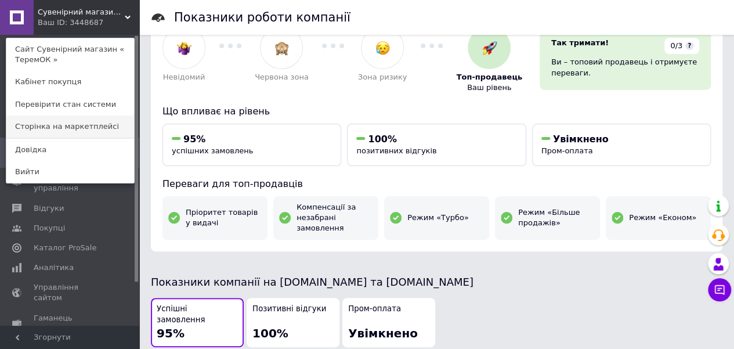  What do you see at coordinates (81, 12) in the screenshot?
I see `span: Сувенірний магазин « ТеремОК »` at bounding box center [81, 12].